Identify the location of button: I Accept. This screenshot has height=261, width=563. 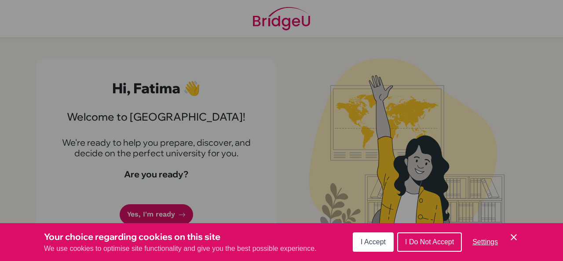
(373, 242).